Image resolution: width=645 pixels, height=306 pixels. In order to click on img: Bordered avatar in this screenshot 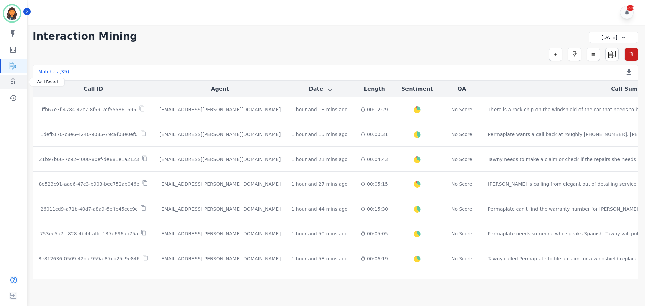, I will do `click(12, 13)`.